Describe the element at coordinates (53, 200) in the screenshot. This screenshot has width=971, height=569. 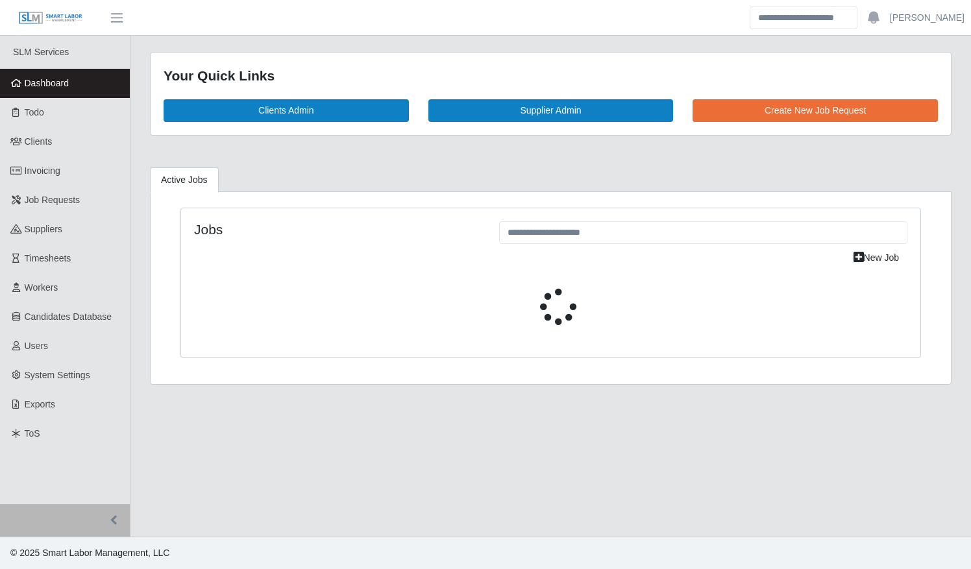
I see `span: Job Requests` at that location.